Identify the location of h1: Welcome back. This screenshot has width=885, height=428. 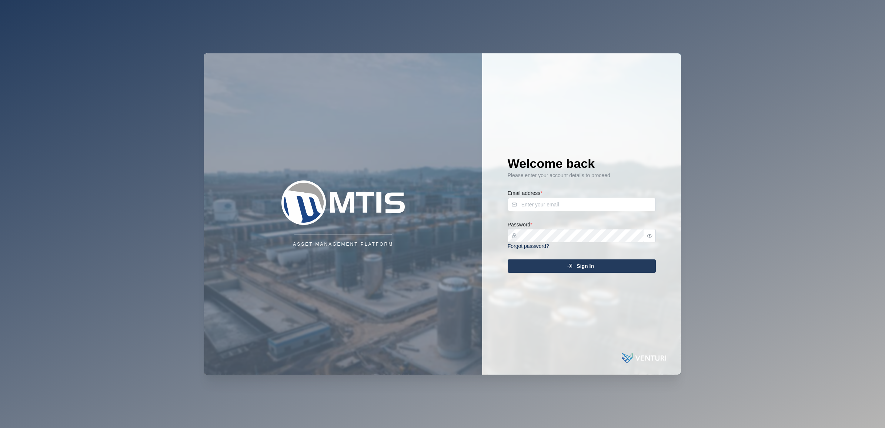
(582, 163).